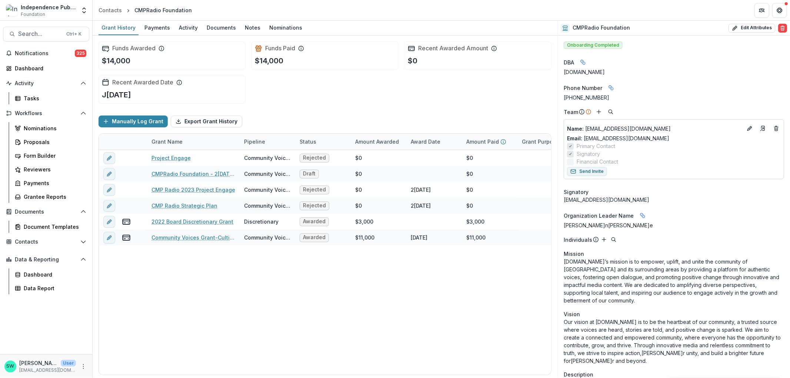 This screenshot has height=378, width=790. I want to click on div: Data Report, so click(53, 288).